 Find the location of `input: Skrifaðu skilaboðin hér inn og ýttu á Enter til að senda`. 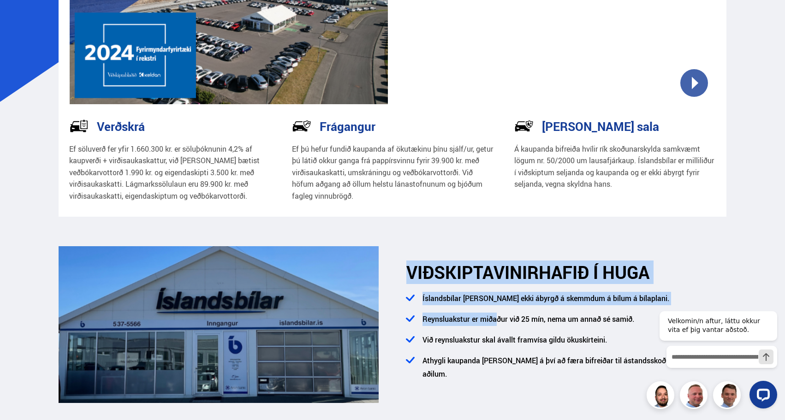

input: Skrifaðu skilaboðin hér inn og ýttu á Enter til að senda is located at coordinates (70, 63).